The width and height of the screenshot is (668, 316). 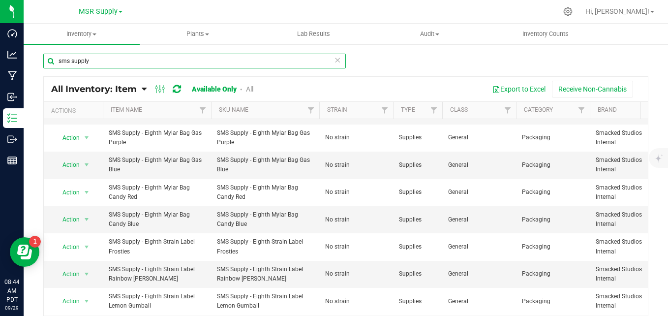 I want to click on a: Lab Results, so click(x=314, y=34).